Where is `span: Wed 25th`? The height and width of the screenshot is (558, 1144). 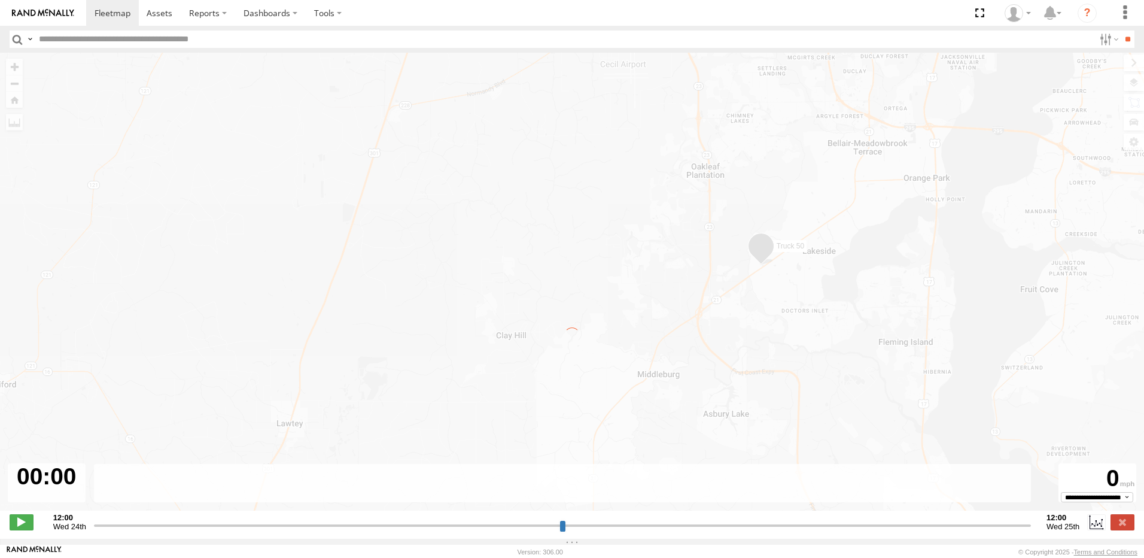
span: Wed 25th is located at coordinates (1063, 526).